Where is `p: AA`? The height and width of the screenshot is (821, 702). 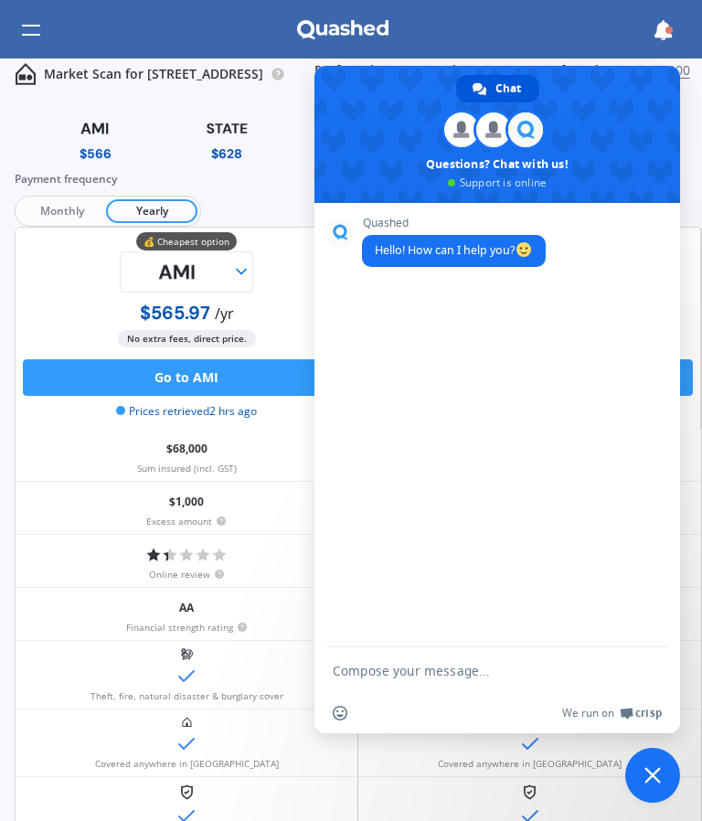
p: AA is located at coordinates (186, 608).